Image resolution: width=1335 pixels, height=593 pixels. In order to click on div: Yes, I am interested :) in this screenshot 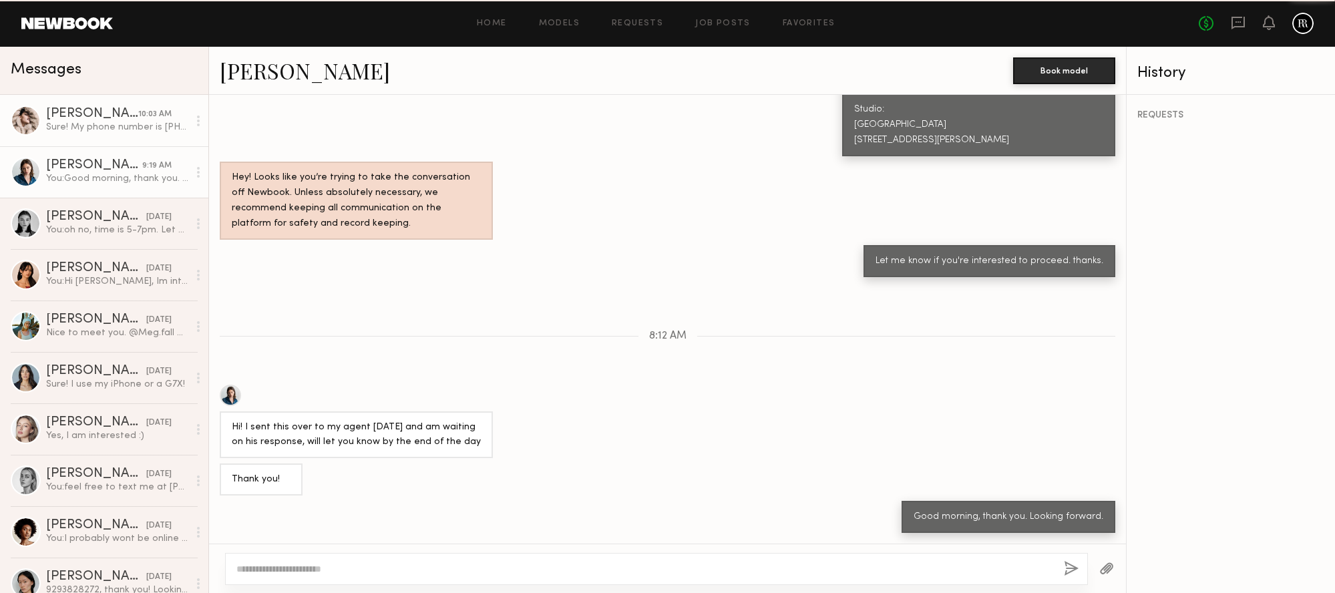, I will do `click(117, 435)`.